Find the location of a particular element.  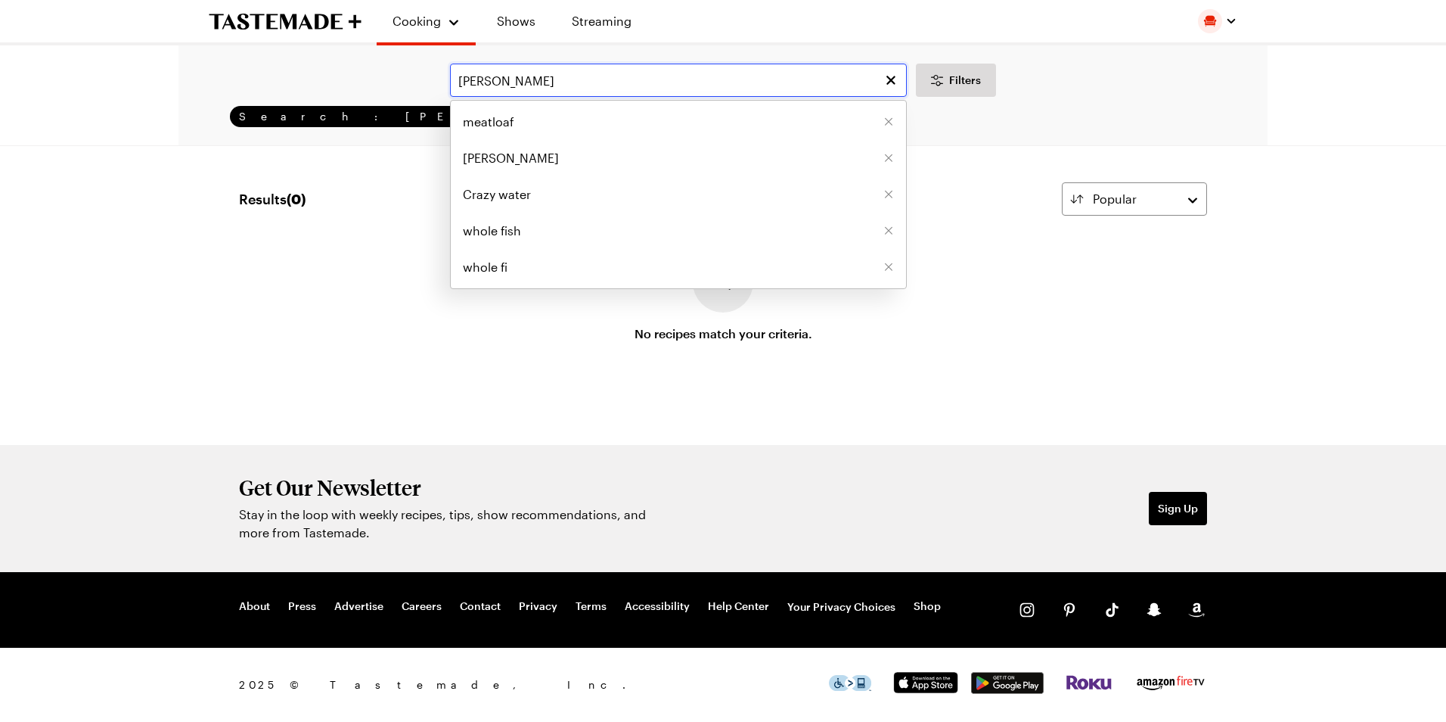

a: App Store is located at coordinates (926, 688).